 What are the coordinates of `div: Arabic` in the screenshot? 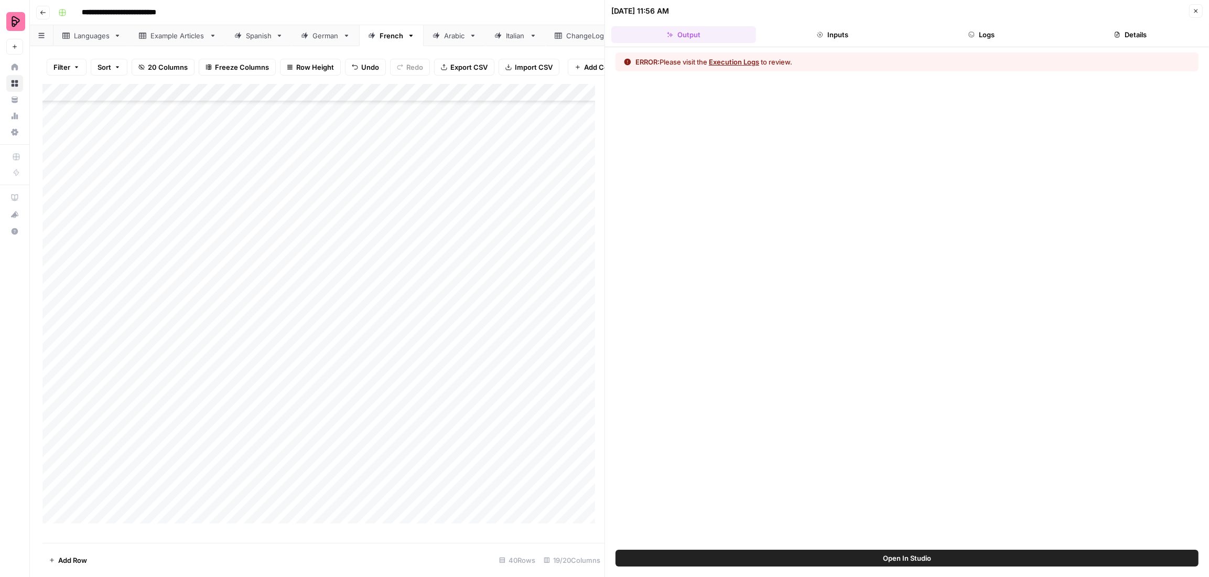 It's located at (455, 36).